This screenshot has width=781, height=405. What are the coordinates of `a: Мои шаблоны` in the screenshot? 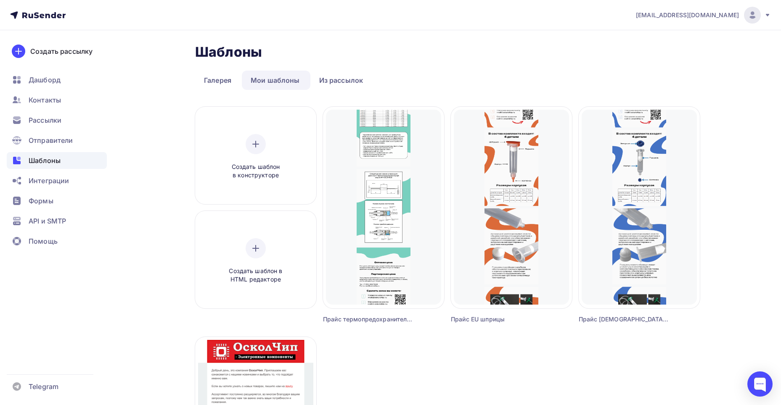 It's located at (275, 80).